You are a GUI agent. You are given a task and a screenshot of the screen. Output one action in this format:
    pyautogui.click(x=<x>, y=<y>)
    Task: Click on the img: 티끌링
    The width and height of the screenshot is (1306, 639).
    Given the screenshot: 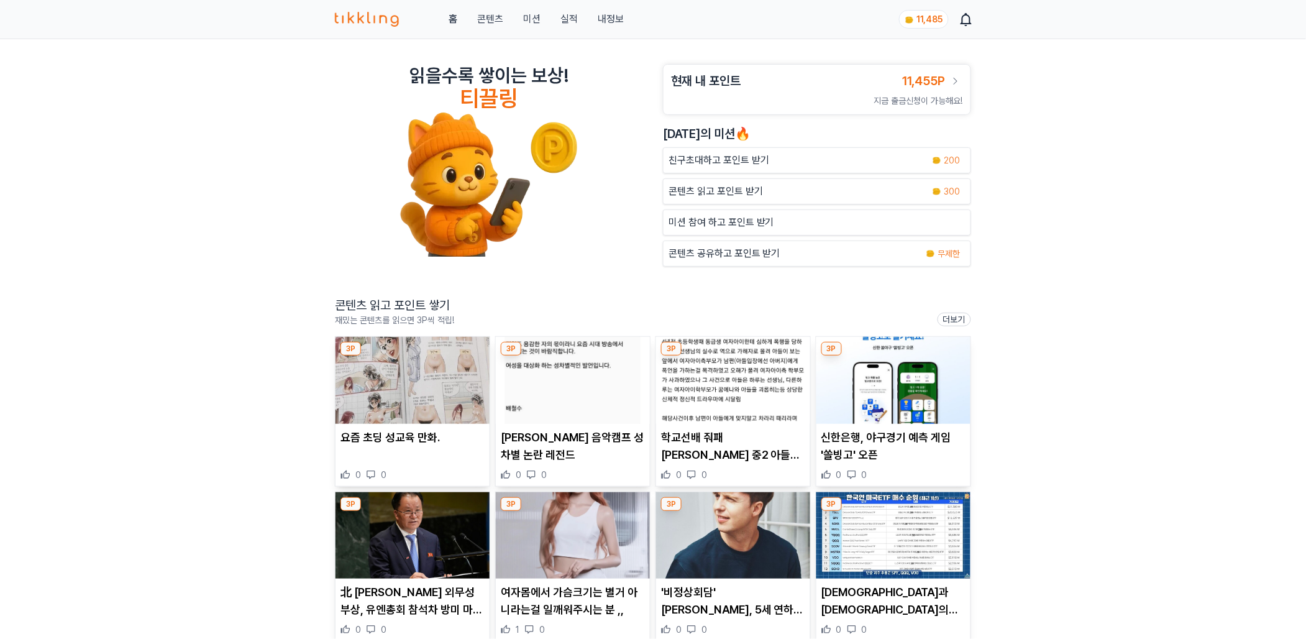 What is the action you would take?
    pyautogui.click(x=366, y=19)
    